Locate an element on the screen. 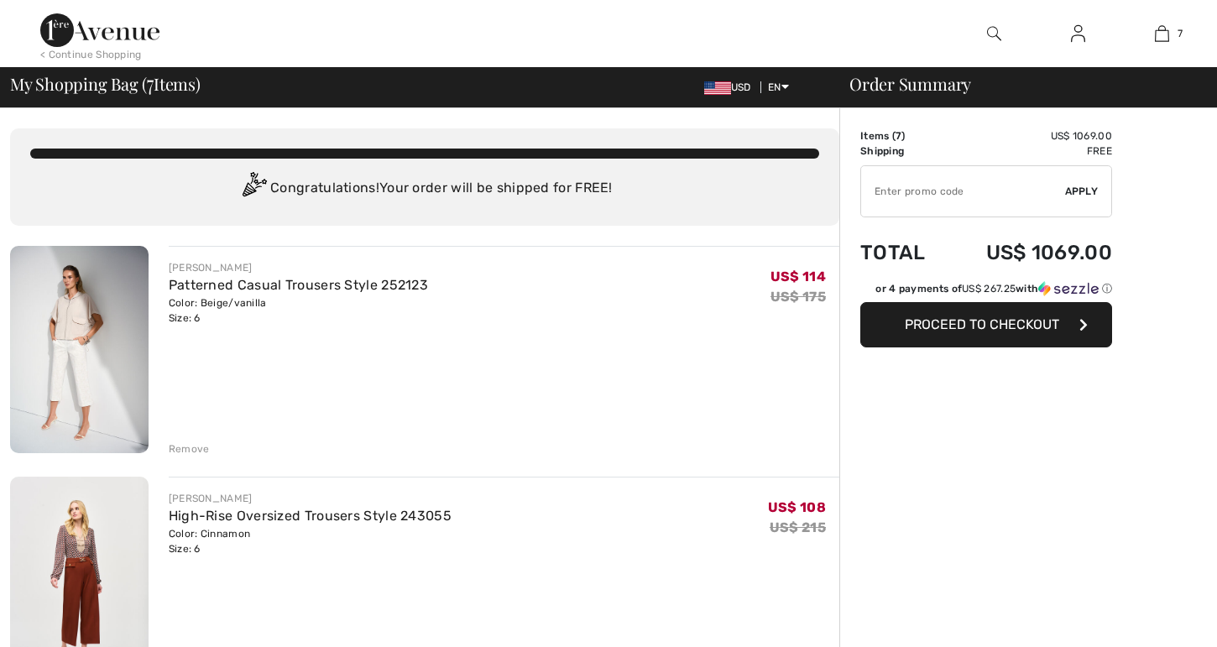 The width and height of the screenshot is (1217, 647). td: Free is located at coordinates (1029, 151).